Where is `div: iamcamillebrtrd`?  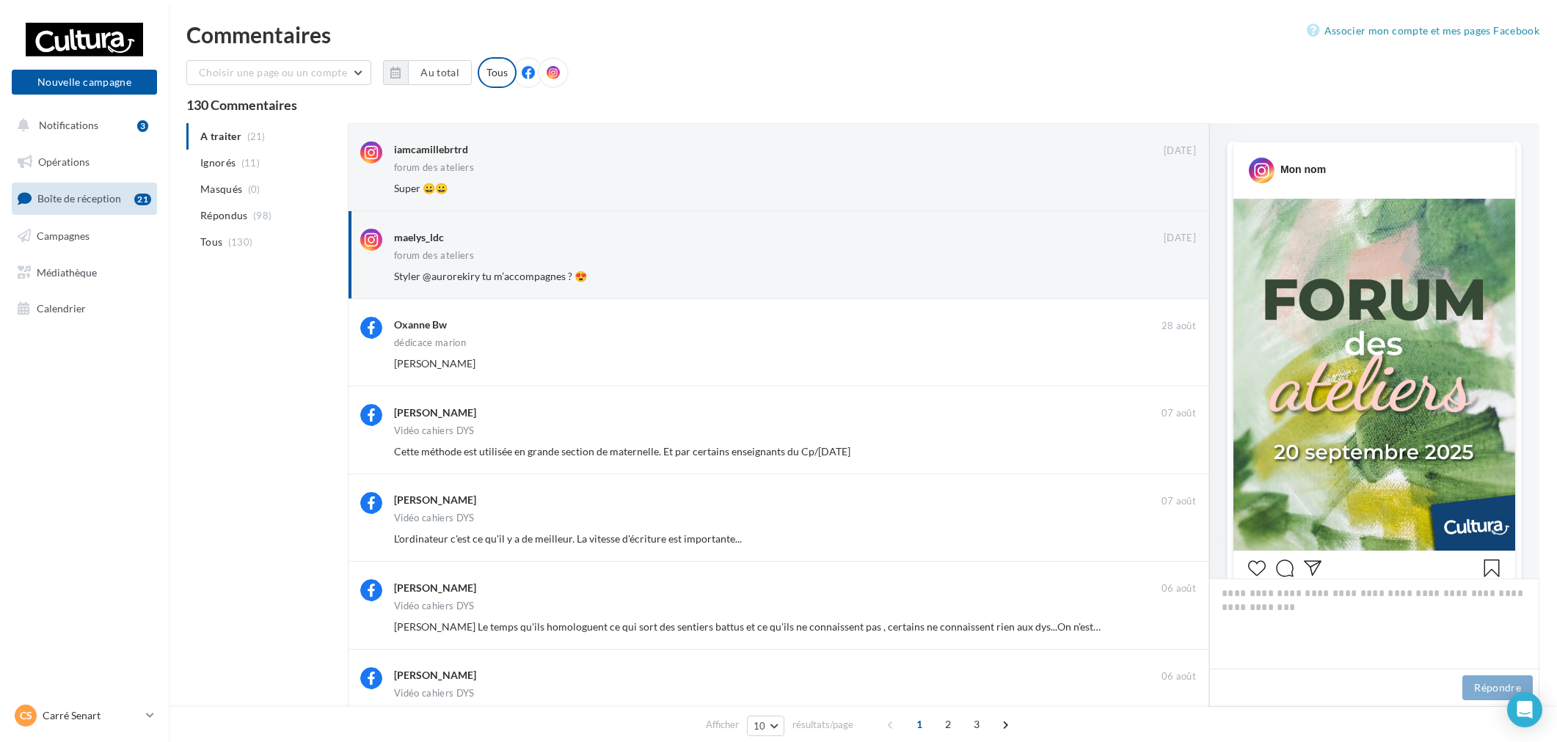
div: iamcamillebrtrd is located at coordinates (431, 150).